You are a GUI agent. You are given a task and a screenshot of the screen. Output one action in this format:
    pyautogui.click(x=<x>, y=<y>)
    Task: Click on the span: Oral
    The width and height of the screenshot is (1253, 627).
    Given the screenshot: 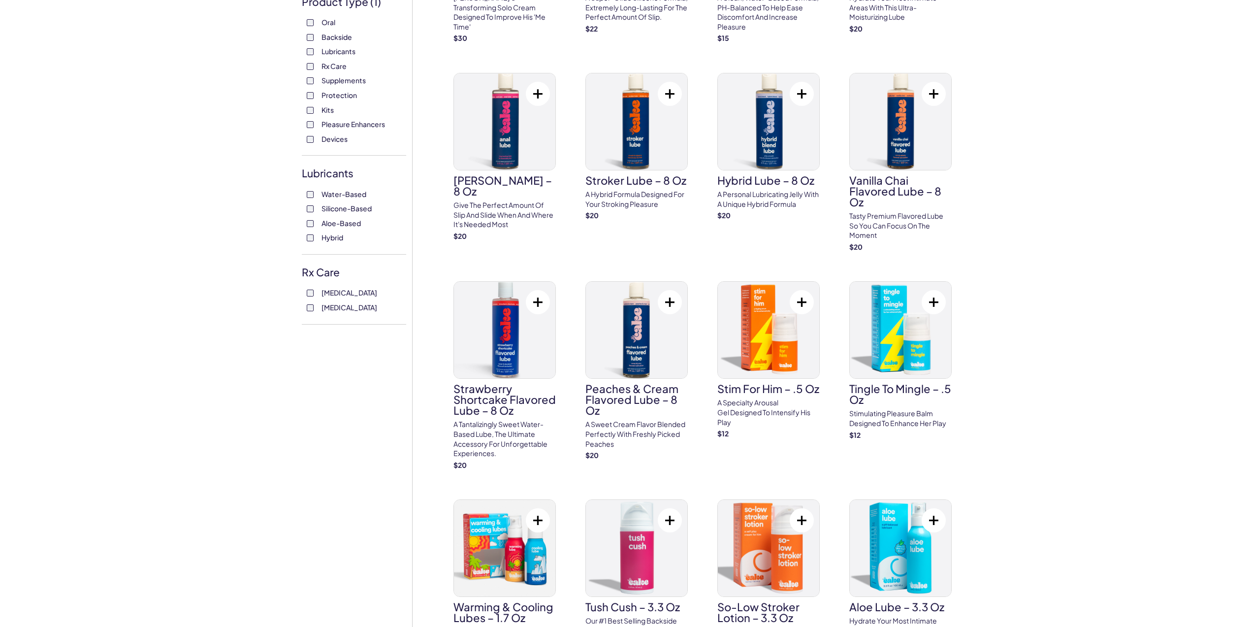 What is the action you would take?
    pyautogui.click(x=328, y=22)
    